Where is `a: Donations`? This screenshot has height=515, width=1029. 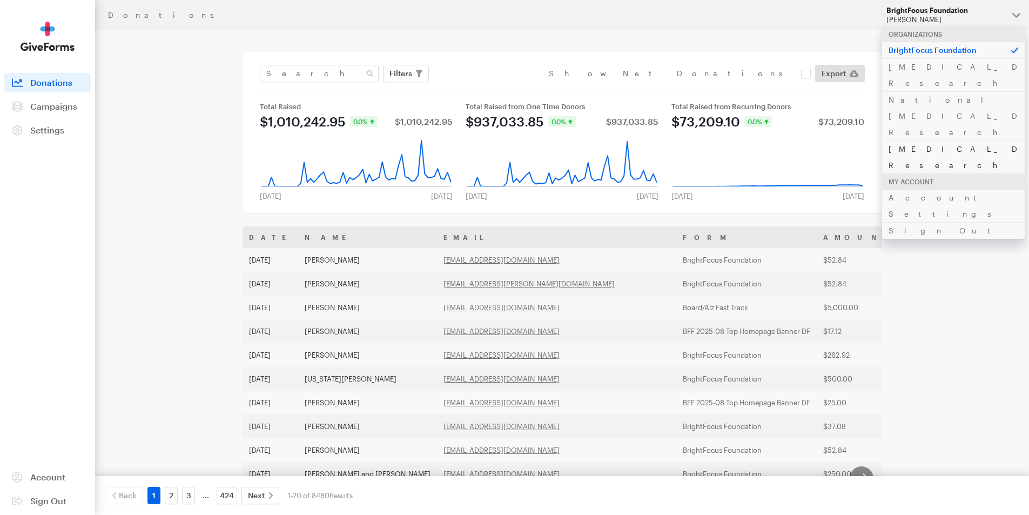
a: Donations is located at coordinates (48, 83).